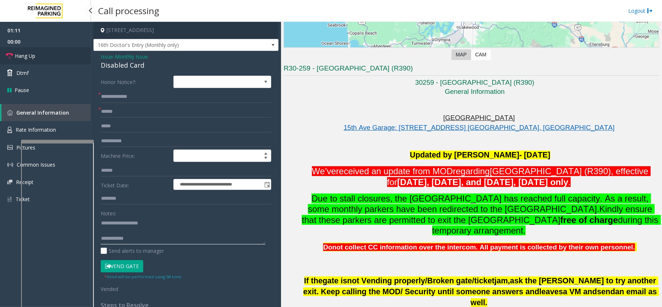  Describe the element at coordinates (22, 90) in the screenshot. I see `span: Pause` at that location.